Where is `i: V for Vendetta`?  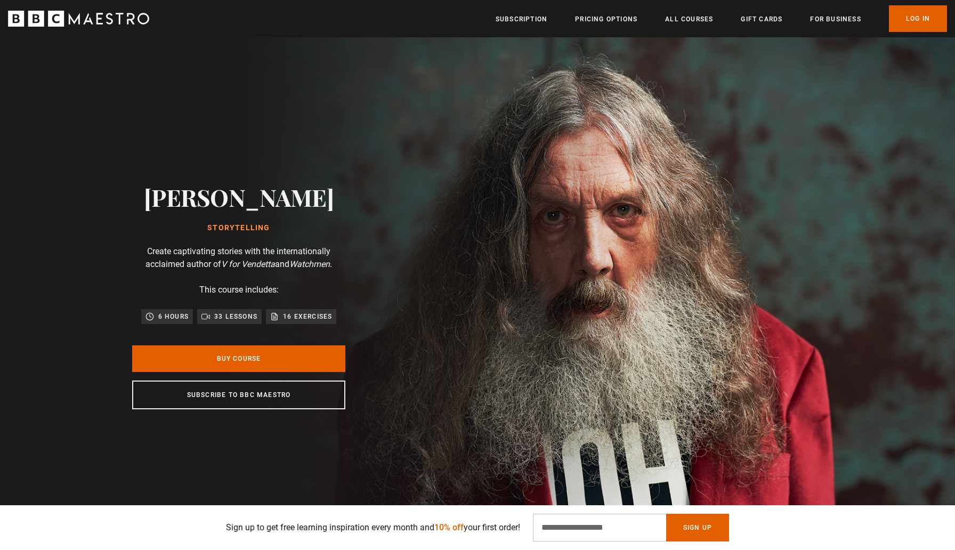
i: V for Vendetta is located at coordinates (248, 264).